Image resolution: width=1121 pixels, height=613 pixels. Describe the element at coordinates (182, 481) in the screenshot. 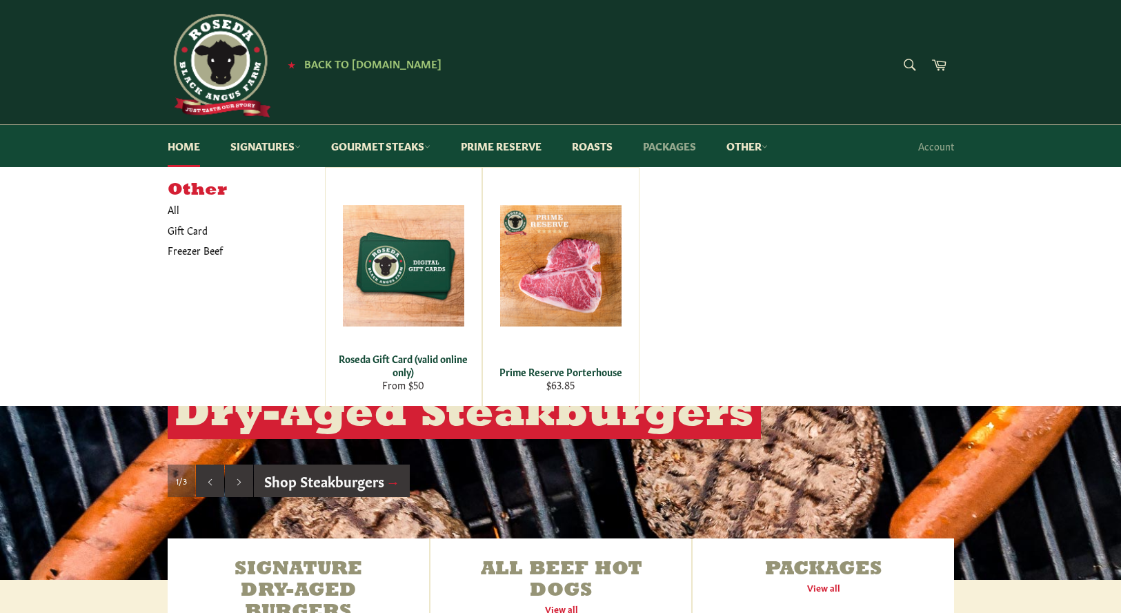

I see `div: Slide 1, current` at that location.